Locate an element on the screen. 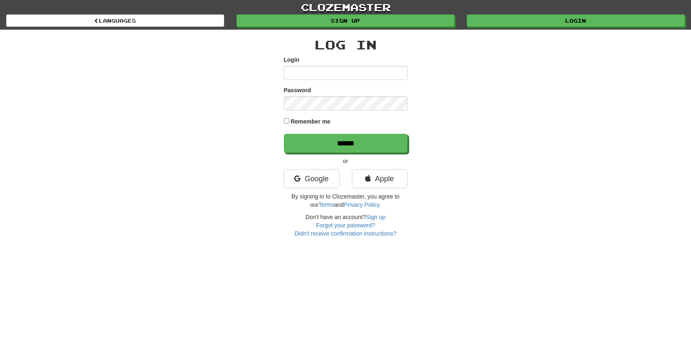 This screenshot has height=355, width=691. p: By signing in to Clozemaster, you agree to our and . is located at coordinates (346, 201).